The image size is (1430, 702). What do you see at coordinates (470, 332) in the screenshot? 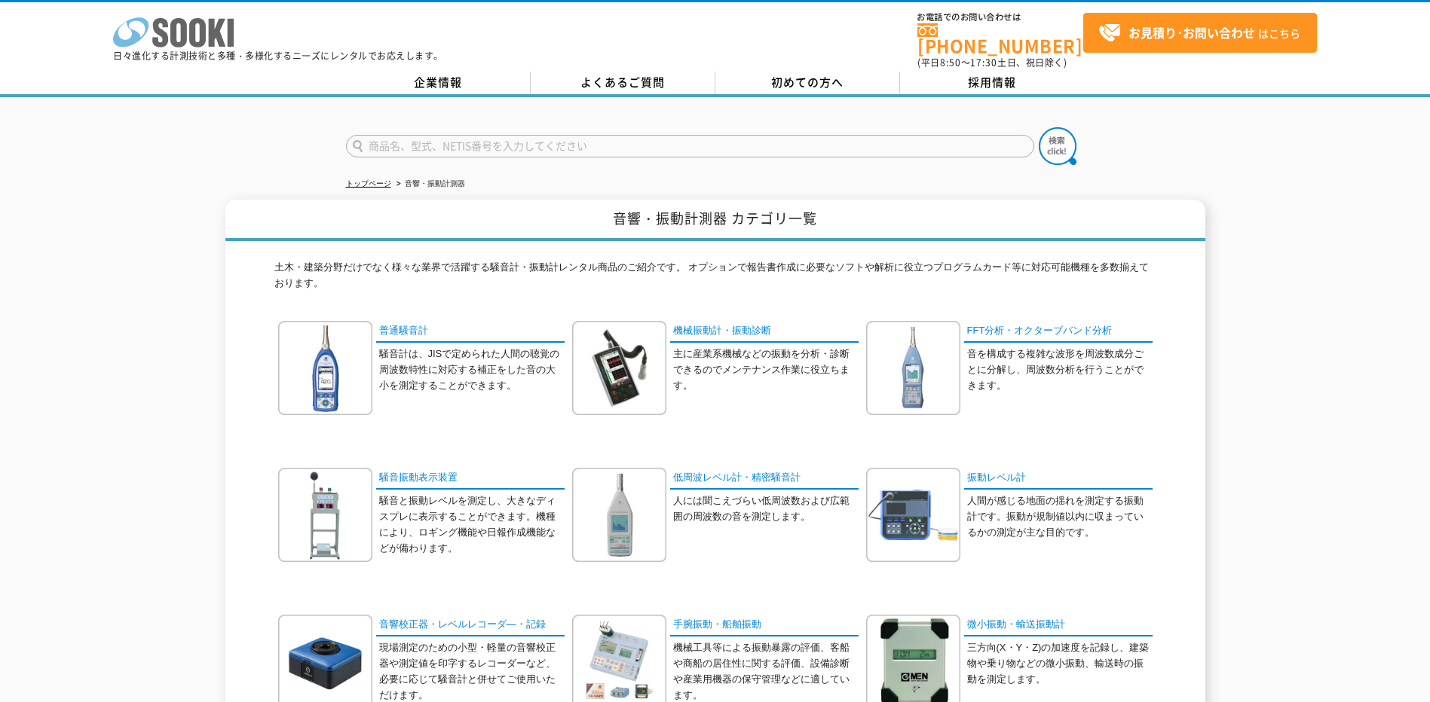
I see `a: 普通騒音計` at bounding box center [470, 332].